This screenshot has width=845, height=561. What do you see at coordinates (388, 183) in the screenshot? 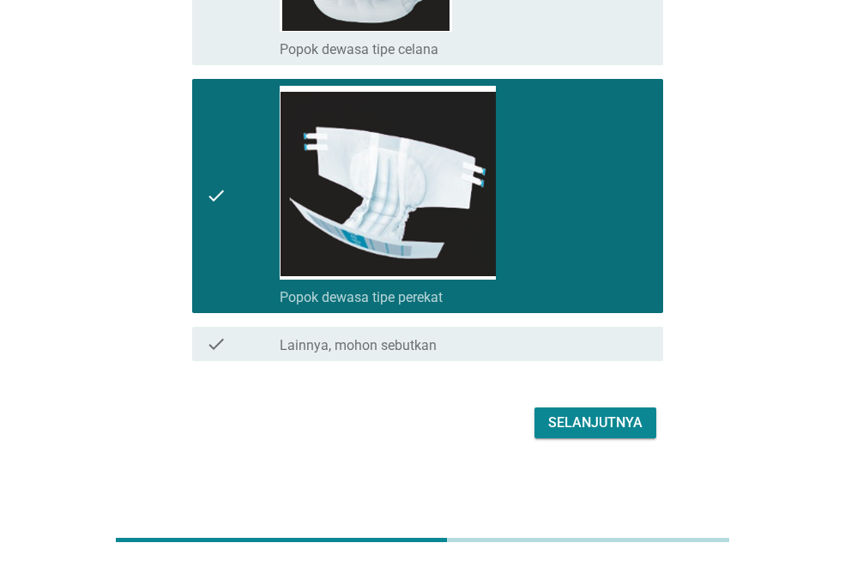
I see `img: 0099feca-424f-4d32-b682-8cfa6d037aed-----------2025-10-10-112822.png` at bounding box center [388, 183].